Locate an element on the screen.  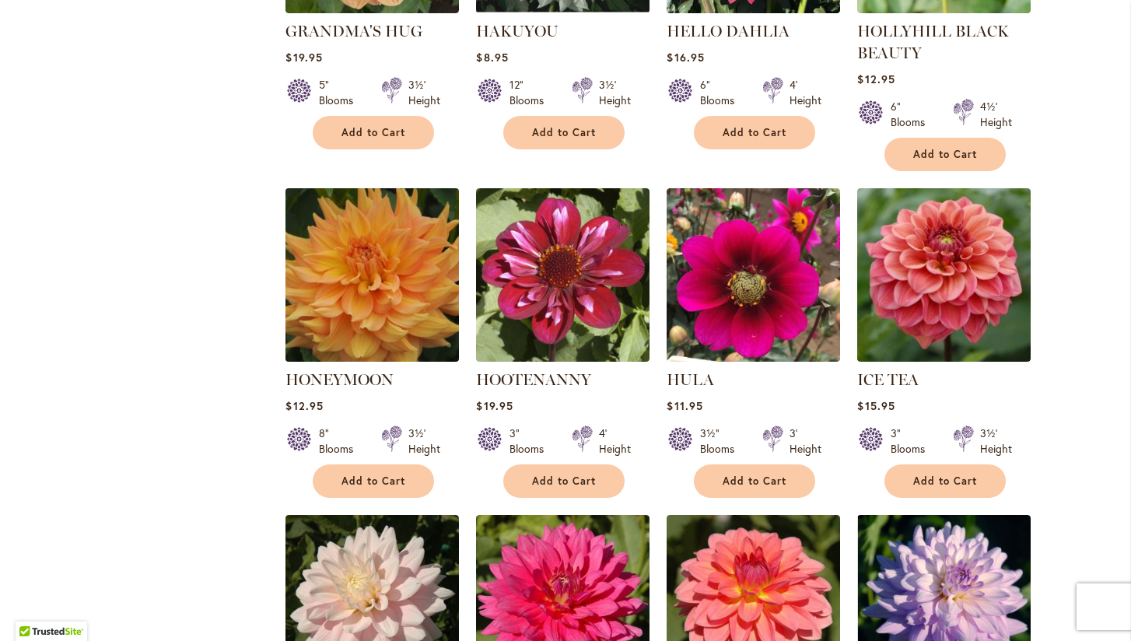
div: 12" Blooms is located at coordinates (531, 93).